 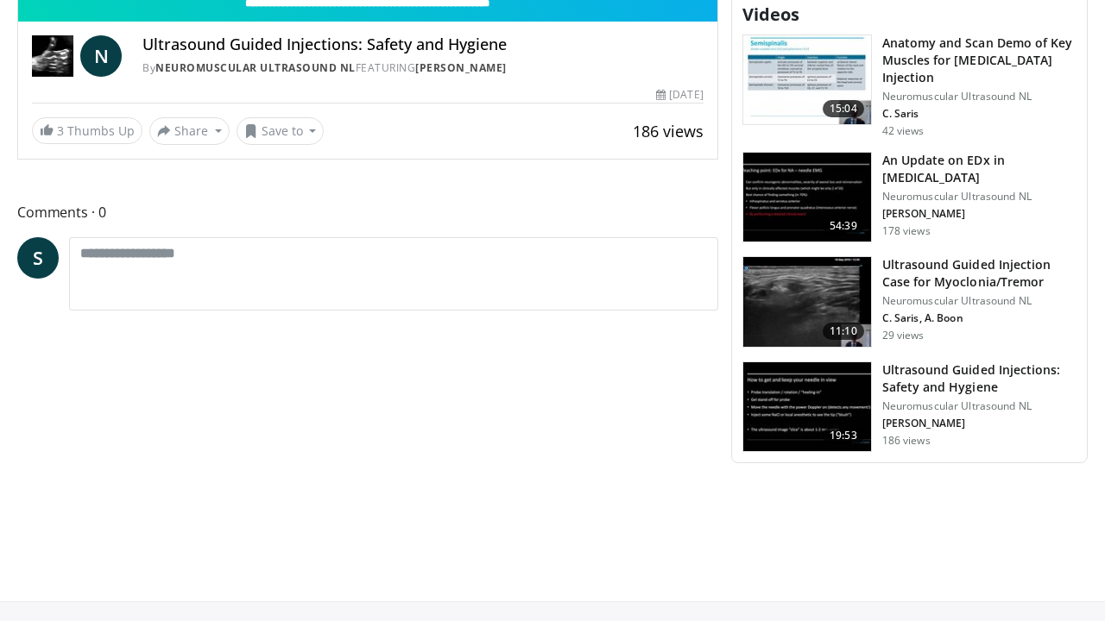 What do you see at coordinates (38, 258) in the screenshot?
I see `a: S` at bounding box center [38, 258].